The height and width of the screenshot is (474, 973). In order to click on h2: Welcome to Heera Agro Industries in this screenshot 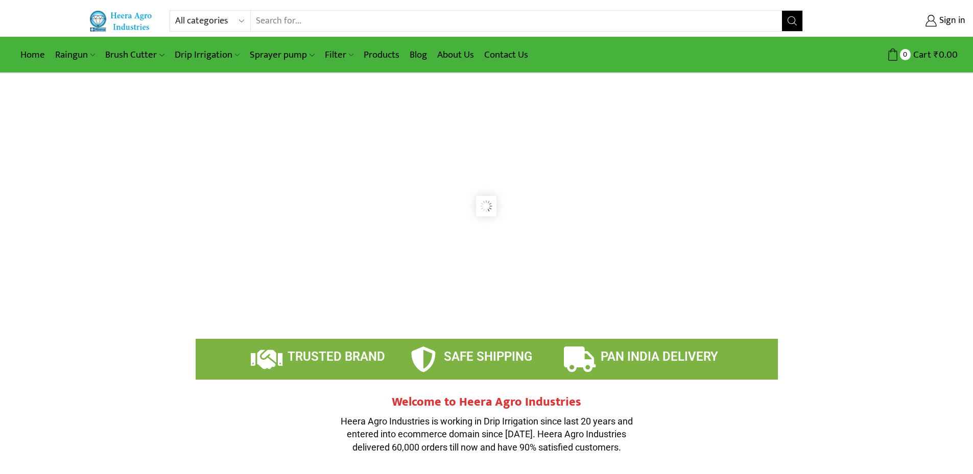, I will do `click(487, 402)`.